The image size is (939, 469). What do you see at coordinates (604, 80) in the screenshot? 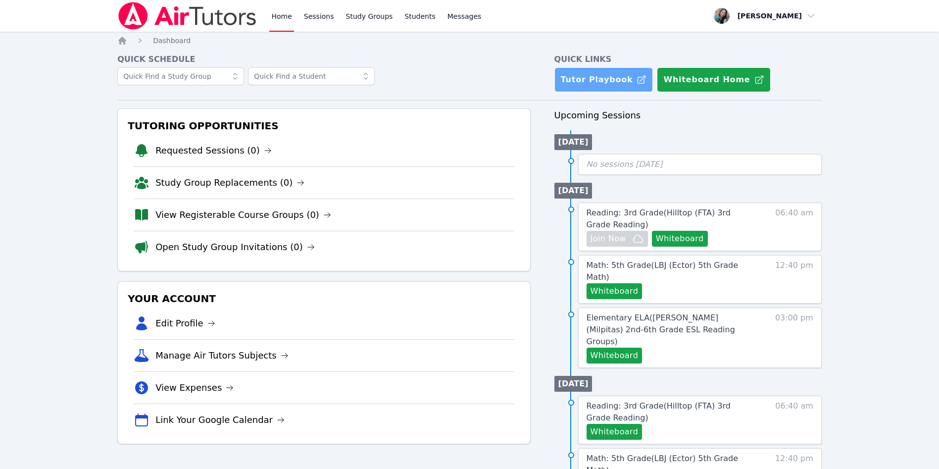
I see `a: Tutor Playbook` at bounding box center [604, 80].